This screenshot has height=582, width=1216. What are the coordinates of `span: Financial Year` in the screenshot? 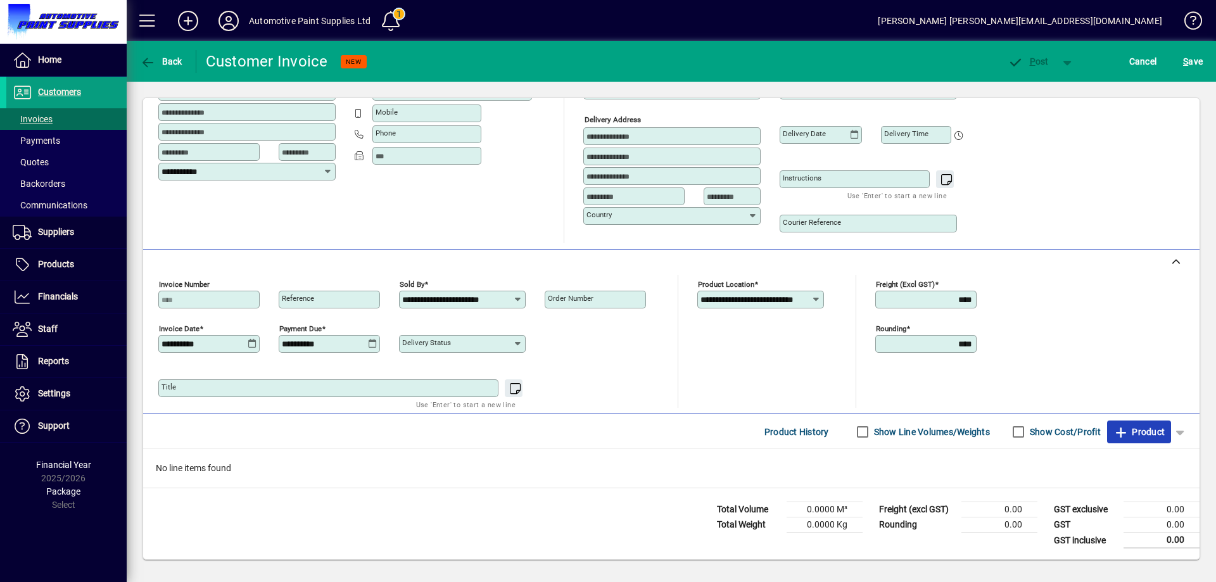 It's located at (63, 465).